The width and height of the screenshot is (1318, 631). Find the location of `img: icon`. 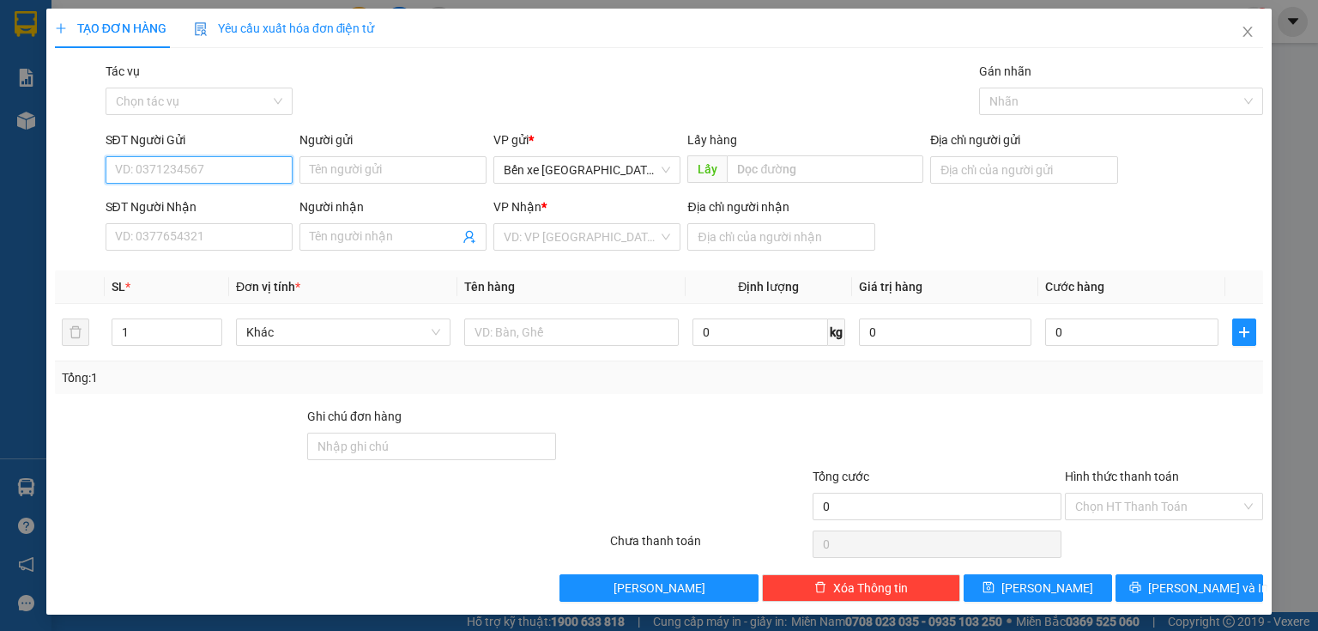

img: icon is located at coordinates (201, 29).